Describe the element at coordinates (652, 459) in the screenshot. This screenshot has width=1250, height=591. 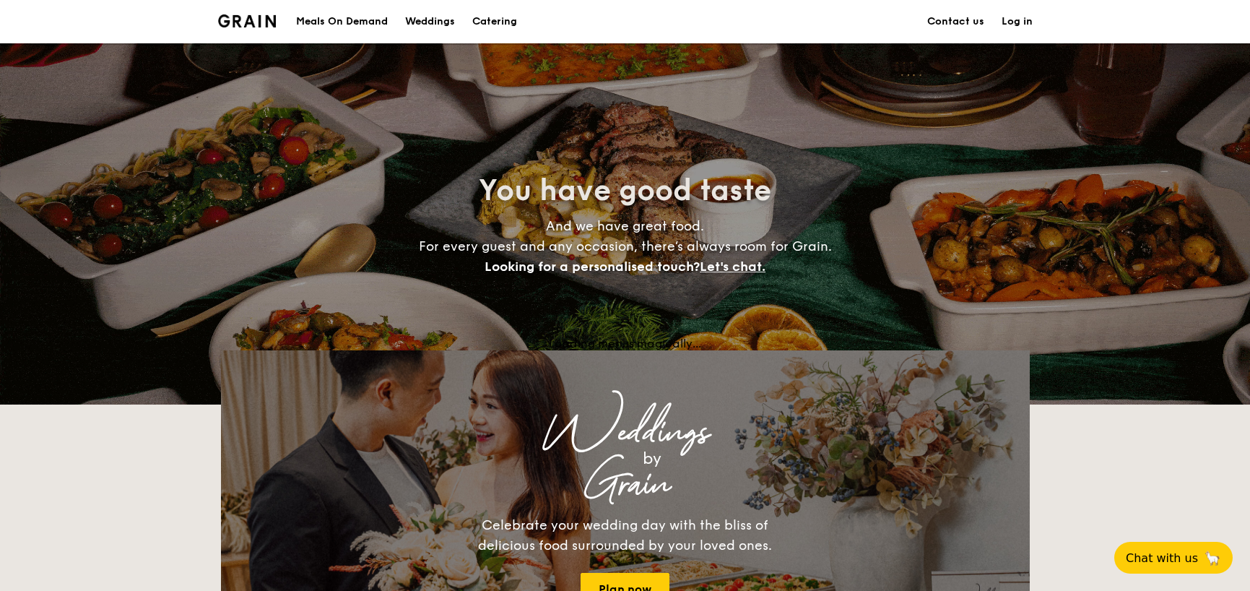
I see `div: by` at that location.